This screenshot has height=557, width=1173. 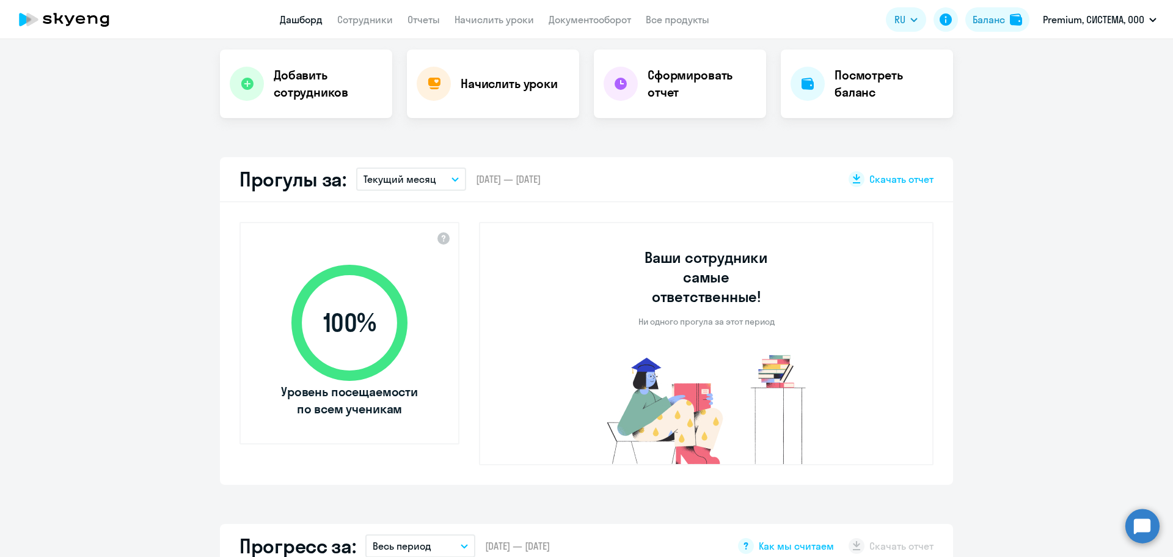 I want to click on span: Как мы считаем, so click(x=796, y=546).